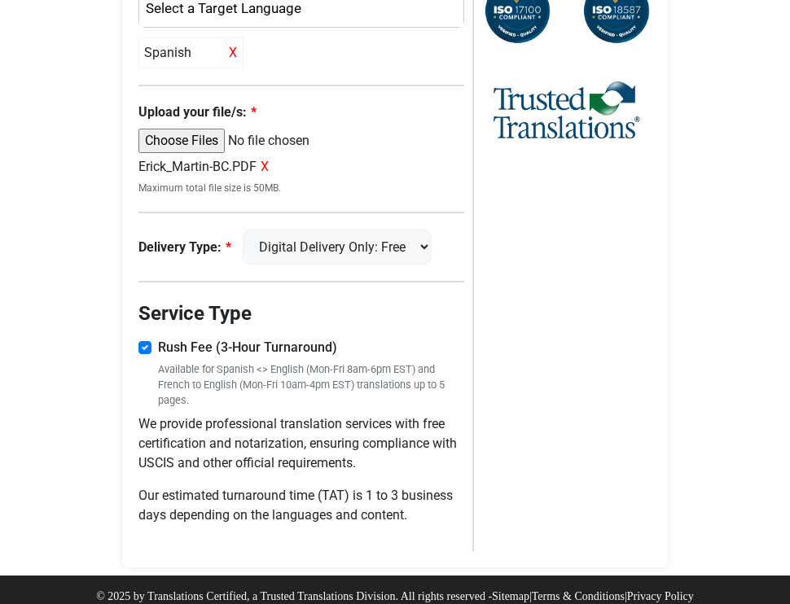 Image resolution: width=790 pixels, height=604 pixels. What do you see at coordinates (191, 53) in the screenshot?
I see `div: Spanish` at bounding box center [191, 53].